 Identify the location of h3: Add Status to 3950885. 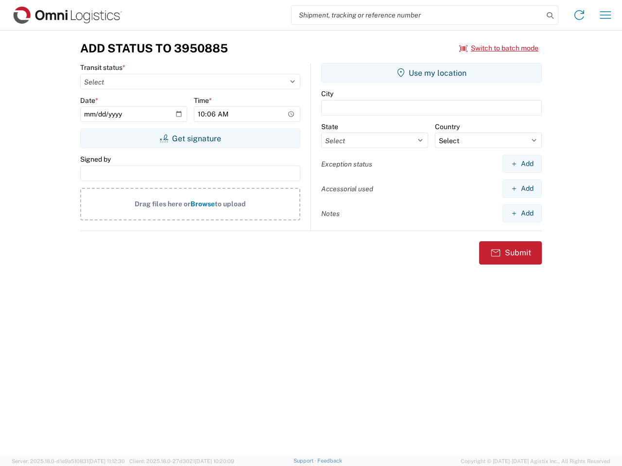
(154, 48).